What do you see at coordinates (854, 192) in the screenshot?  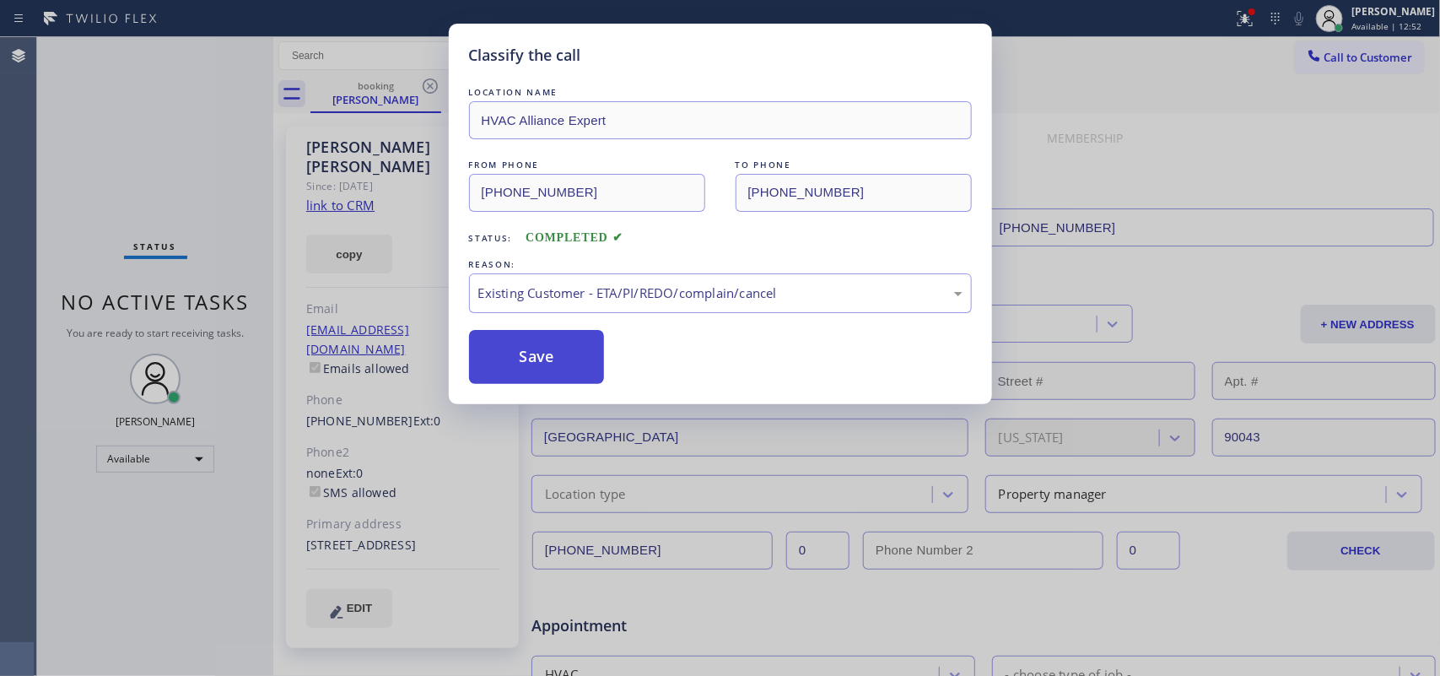 I see `input: To phone` at bounding box center [854, 192].